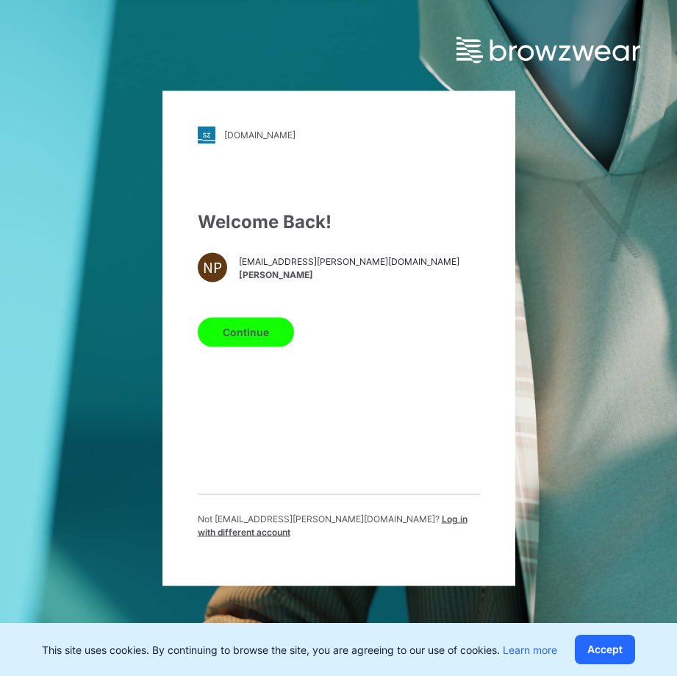 Image resolution: width=677 pixels, height=676 pixels. What do you see at coordinates (548, 50) in the screenshot?
I see `img: browzwear-logo.e42bd6dac1945053ebaf764b6aa21510.svg` at bounding box center [548, 50].